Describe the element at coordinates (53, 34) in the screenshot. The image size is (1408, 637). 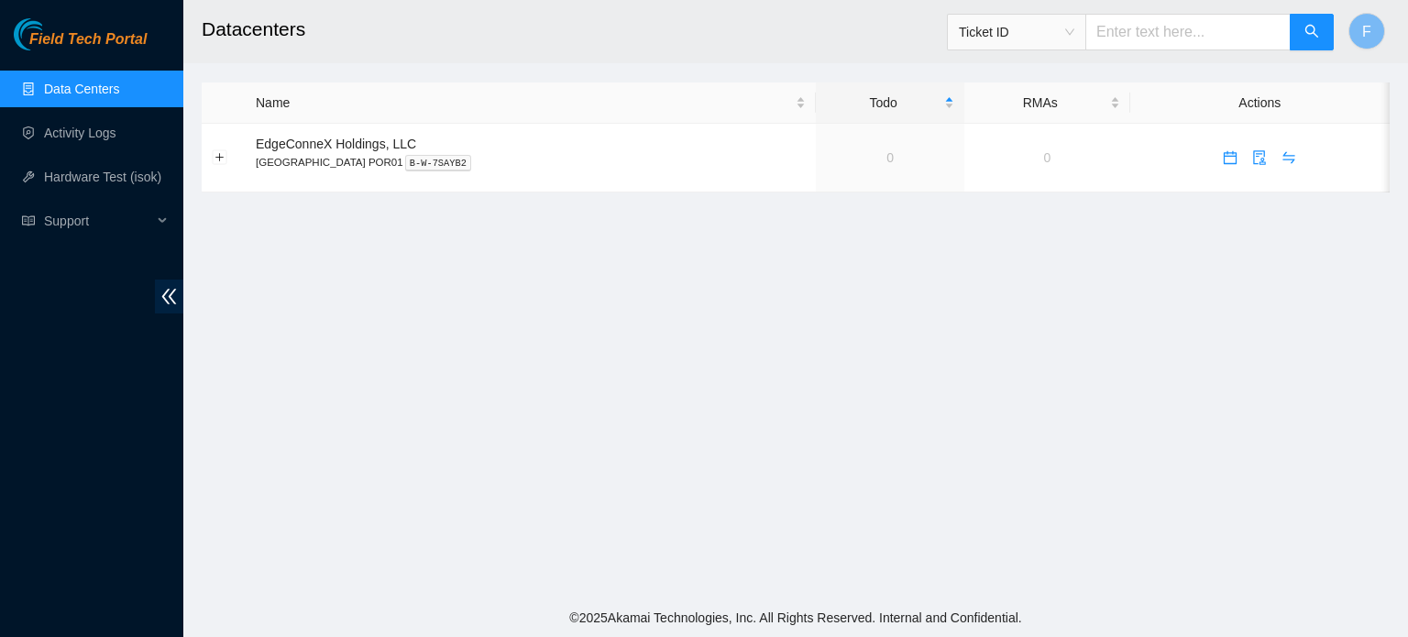
I see `img: Akamai Technologies` at that location.